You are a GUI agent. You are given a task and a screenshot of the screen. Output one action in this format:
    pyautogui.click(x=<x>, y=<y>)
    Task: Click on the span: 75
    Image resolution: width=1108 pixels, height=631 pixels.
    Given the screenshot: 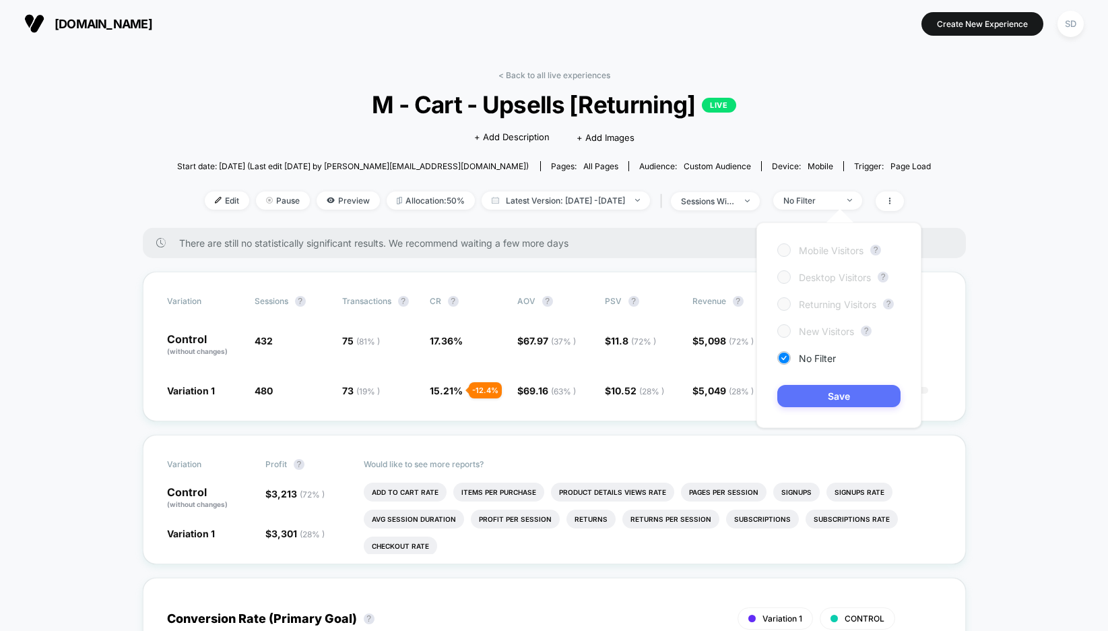 What is the action you would take?
    pyautogui.click(x=361, y=340)
    